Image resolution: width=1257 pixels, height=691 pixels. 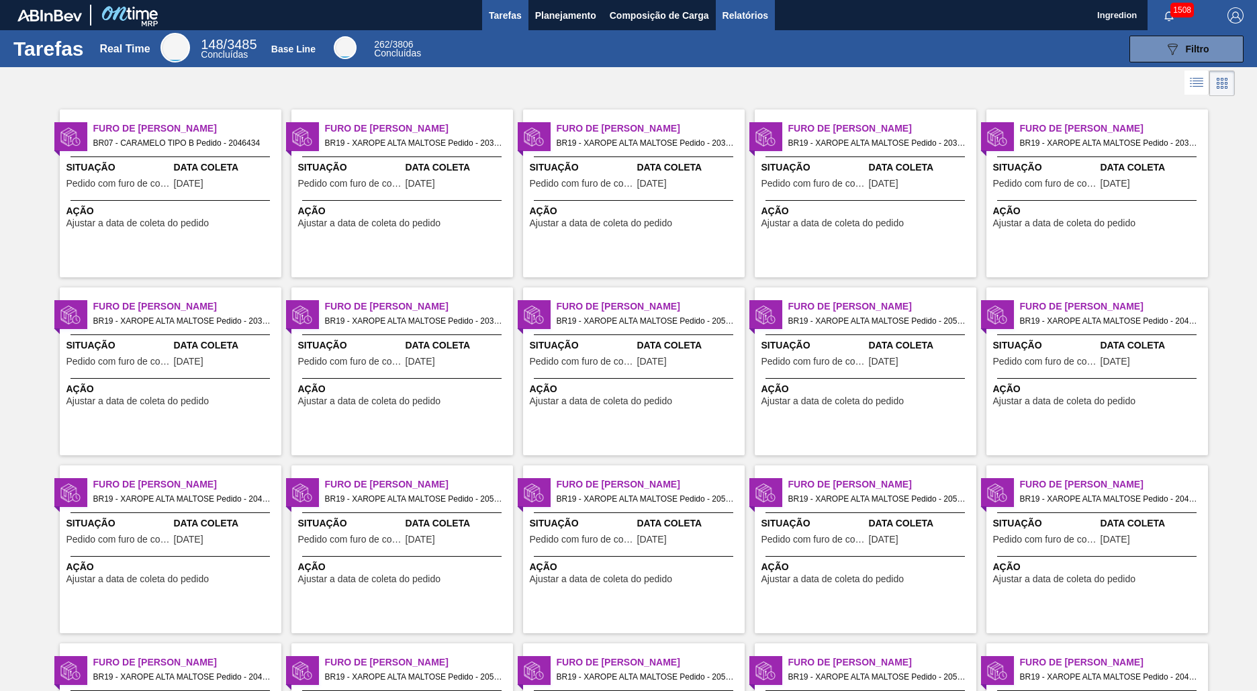 I want to click on span: BR19 - XAROPE ALTA MALTOSE Pedido - 2047921, so click(x=182, y=499).